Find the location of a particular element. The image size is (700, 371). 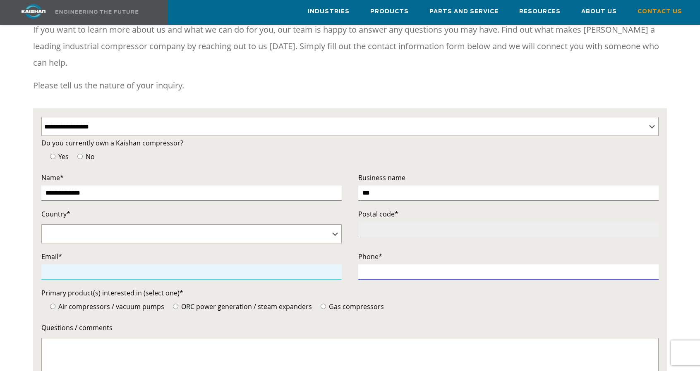

a: Resources is located at coordinates (540, 12).